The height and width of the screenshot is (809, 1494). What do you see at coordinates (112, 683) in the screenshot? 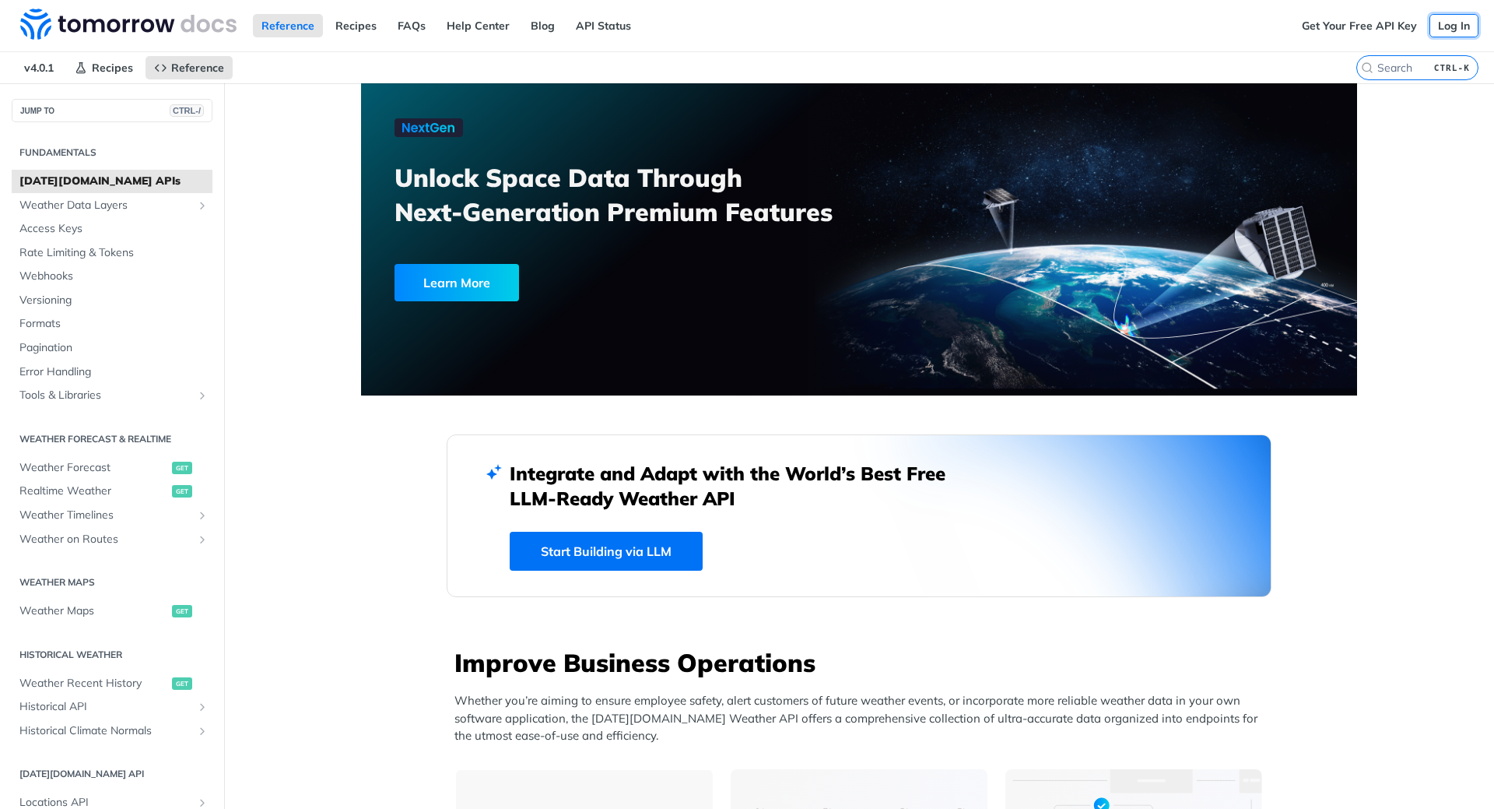
I see `a: Weather Recent Historyget` at bounding box center [112, 683].